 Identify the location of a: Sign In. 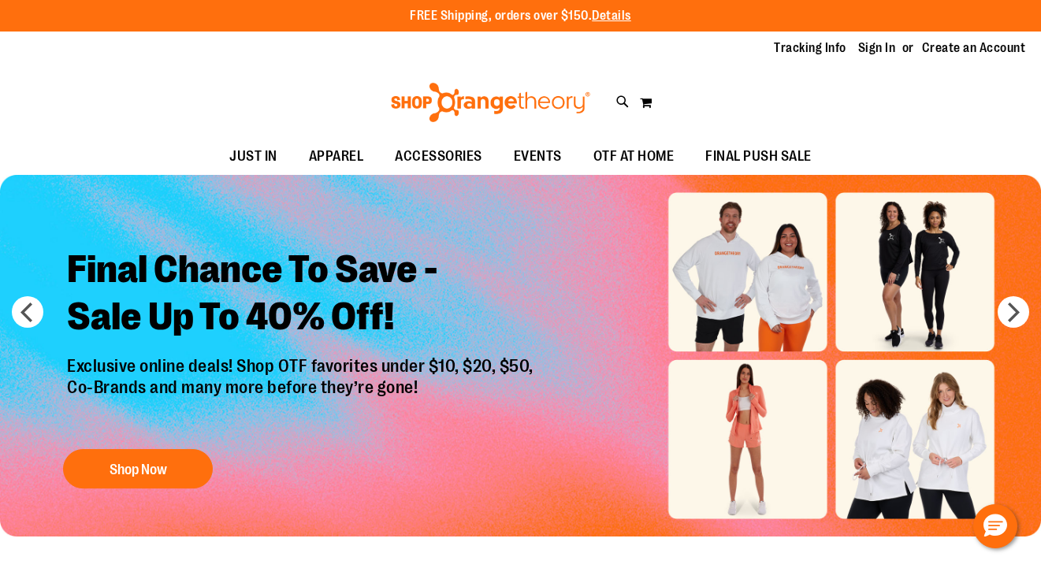
(877, 48).